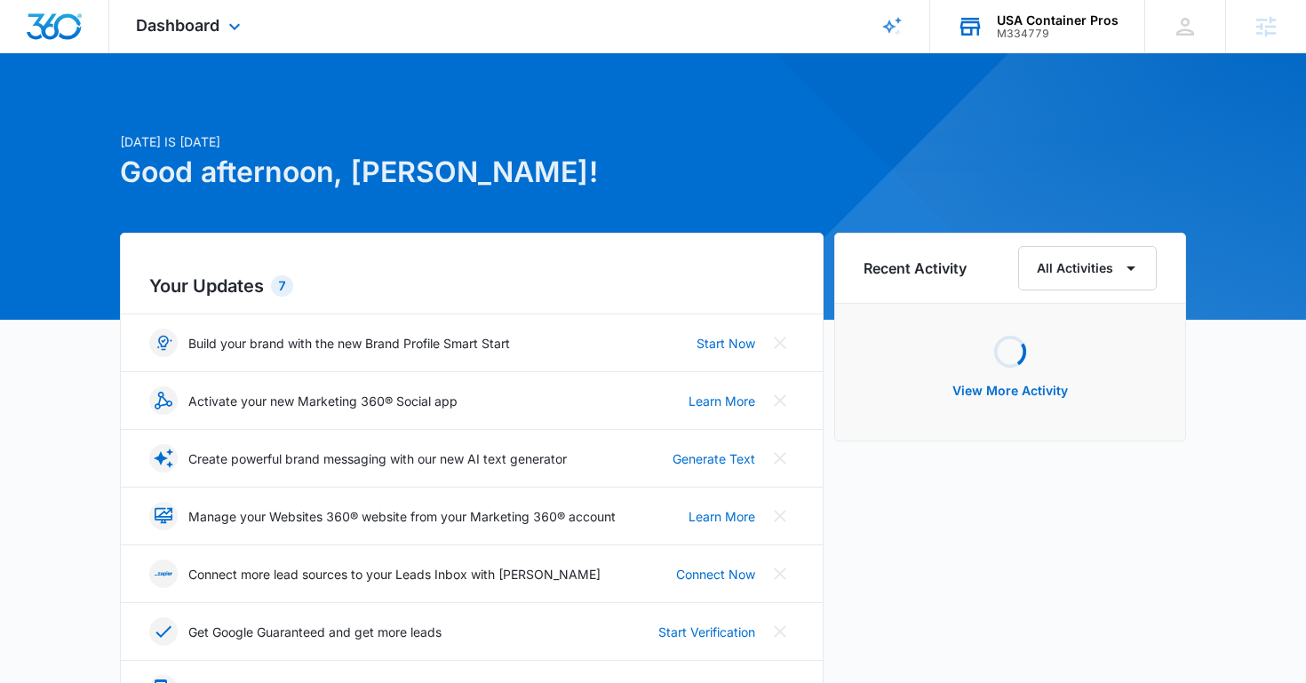 The height and width of the screenshot is (683, 1306). I want to click on p: Get Google Guaranteed and get more leads, so click(315, 632).